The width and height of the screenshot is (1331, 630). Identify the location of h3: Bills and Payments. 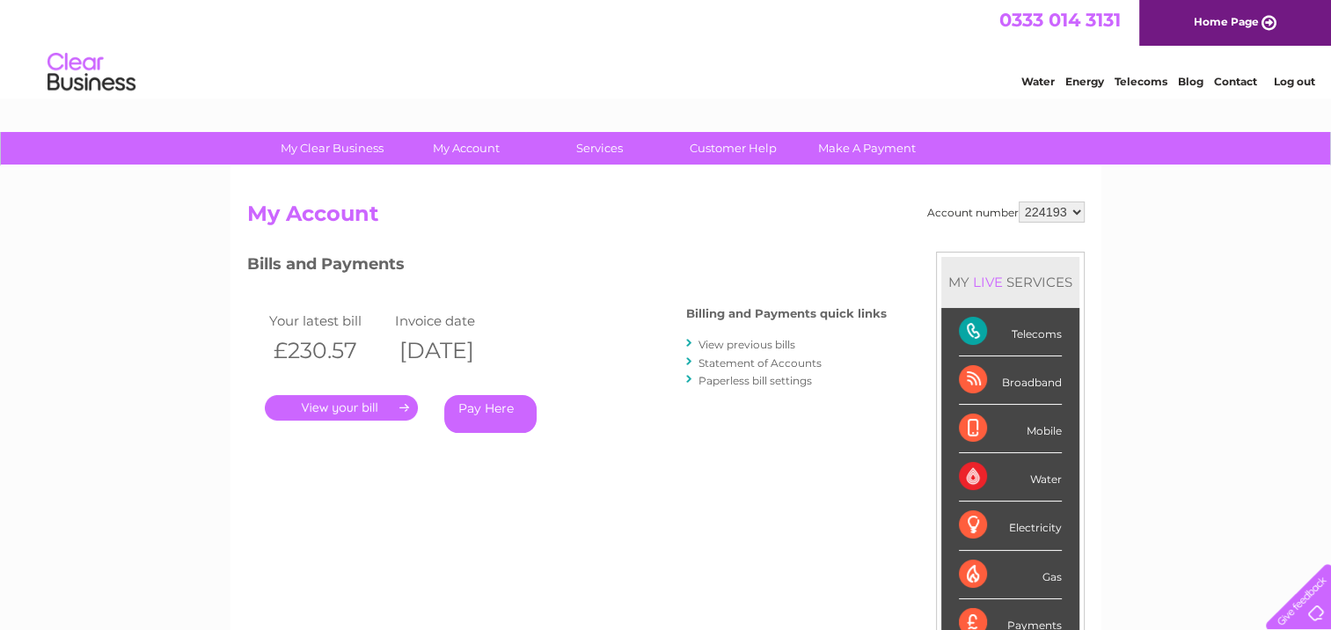
(567, 267).